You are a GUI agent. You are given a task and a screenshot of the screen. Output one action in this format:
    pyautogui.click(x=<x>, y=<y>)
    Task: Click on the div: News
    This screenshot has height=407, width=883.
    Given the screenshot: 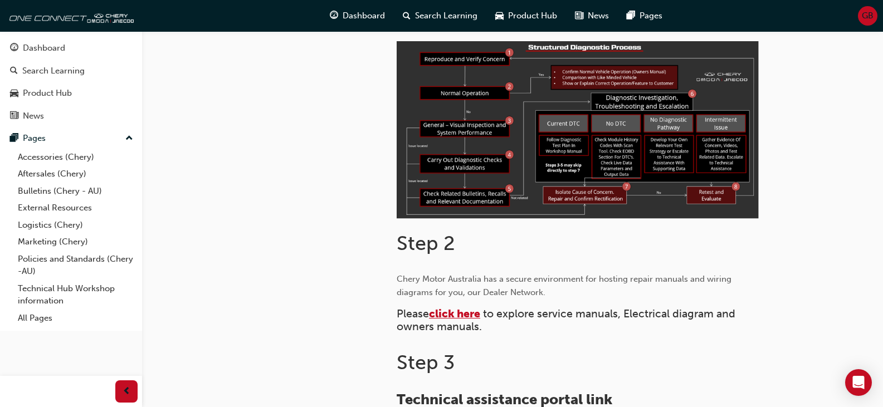 What is the action you would take?
    pyautogui.click(x=33, y=116)
    